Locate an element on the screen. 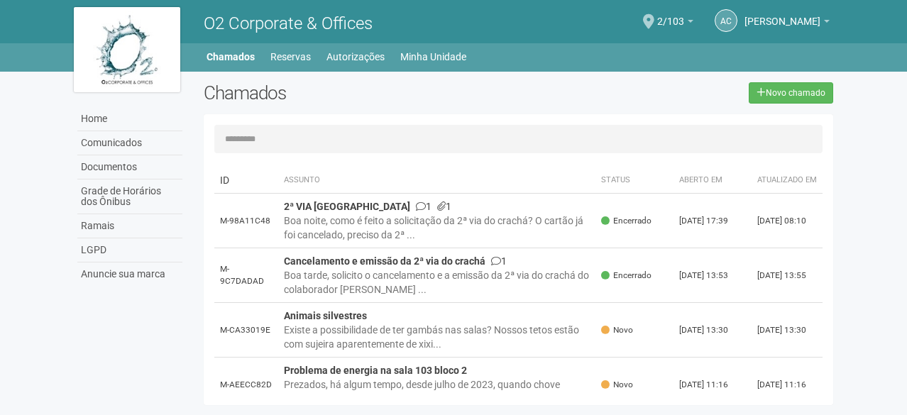 The image size is (907, 415). td: M-CA33019E is located at coordinates (246, 330).